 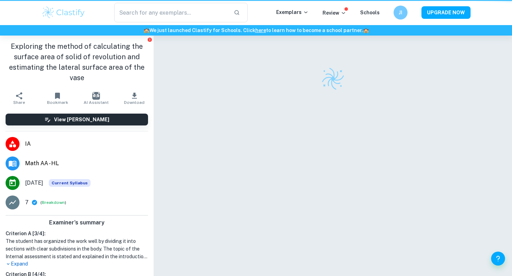 What do you see at coordinates (77, 223) in the screenshot?
I see `h6: Examiner's summary` at bounding box center [77, 223].